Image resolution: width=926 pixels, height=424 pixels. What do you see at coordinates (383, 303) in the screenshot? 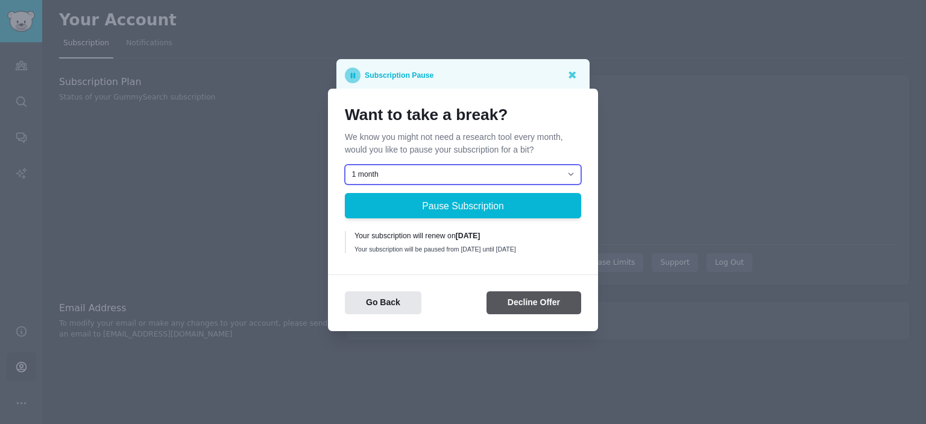
I see `button: Go Back` at bounding box center [383, 303].